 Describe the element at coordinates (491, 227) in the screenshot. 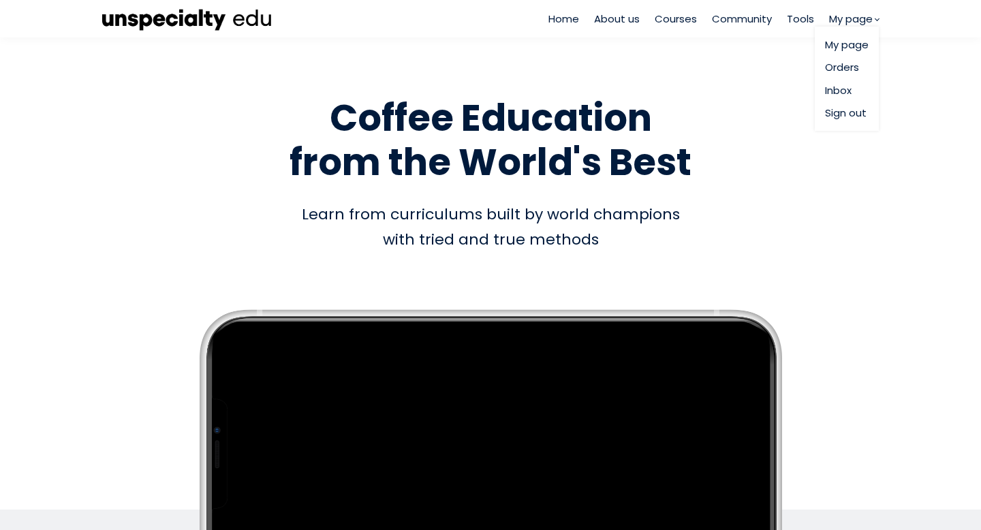

I see `div: Learn from curriculums built by world champions with tried and true methods` at that location.